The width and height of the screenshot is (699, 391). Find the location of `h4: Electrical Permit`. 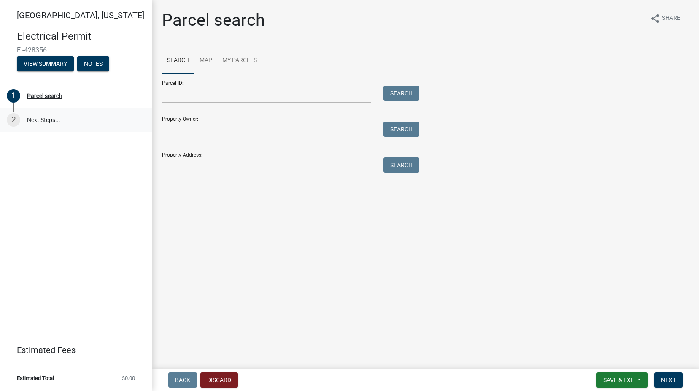

h4: Electrical Permit is located at coordinates (81, 36).